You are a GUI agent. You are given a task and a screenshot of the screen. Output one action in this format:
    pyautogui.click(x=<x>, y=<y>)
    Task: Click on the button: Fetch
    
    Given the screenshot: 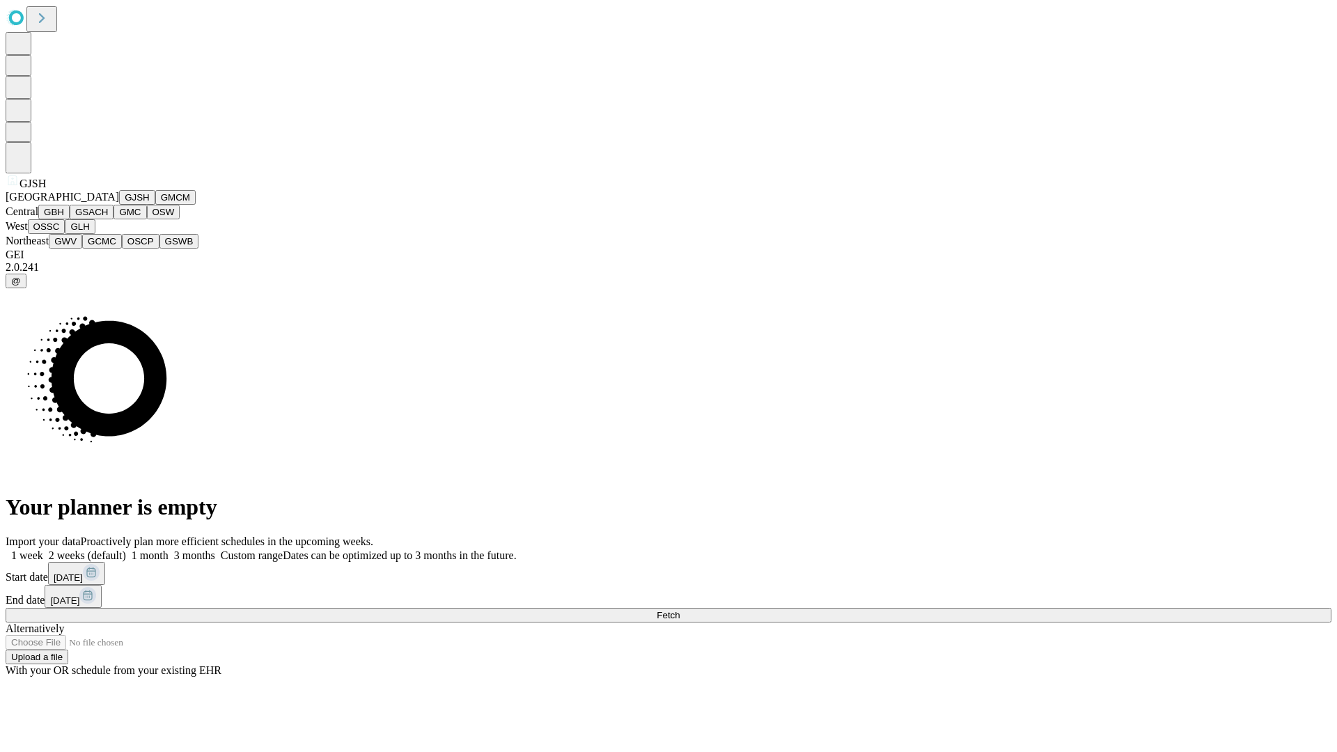 What is the action you would take?
    pyautogui.click(x=668, y=615)
    